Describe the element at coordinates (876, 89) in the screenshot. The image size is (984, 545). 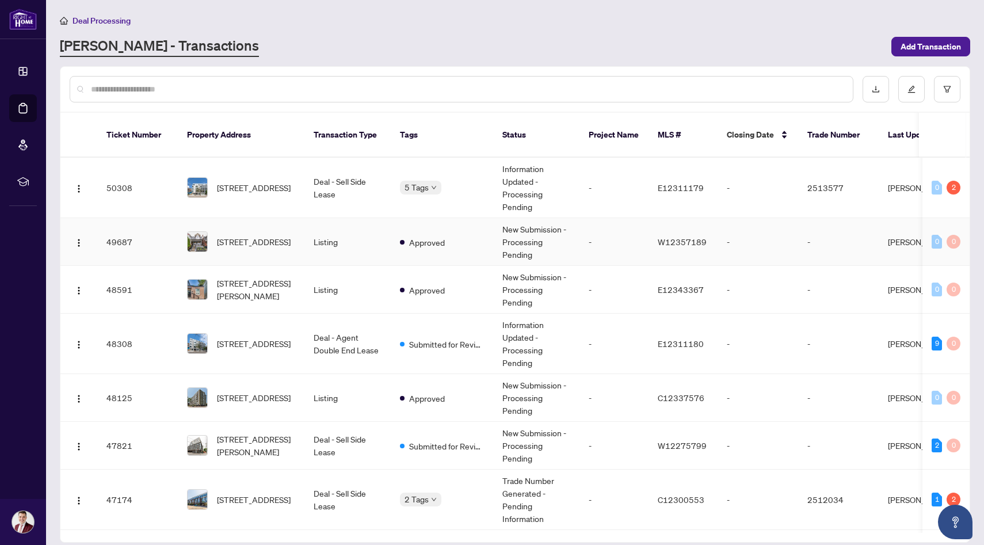
I see `button: download` at that location.